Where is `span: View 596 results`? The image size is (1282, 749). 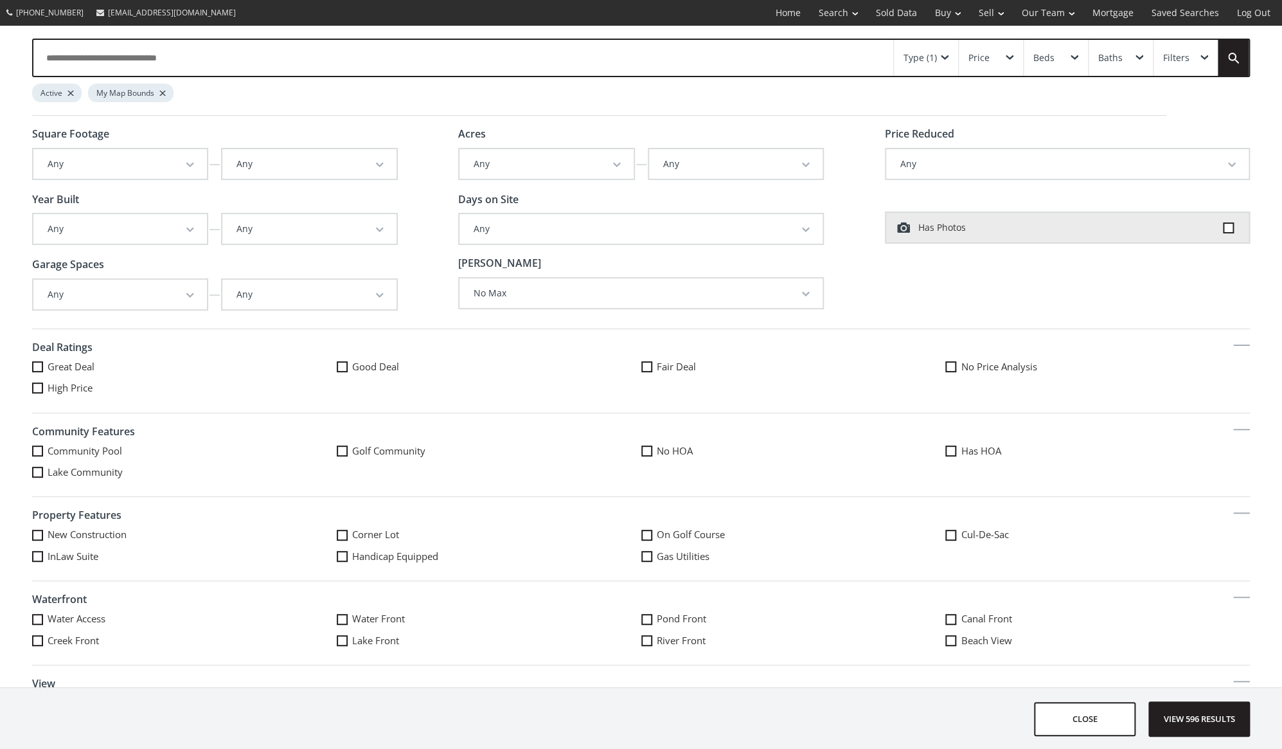
span: View 596 results is located at coordinates (1199, 719).